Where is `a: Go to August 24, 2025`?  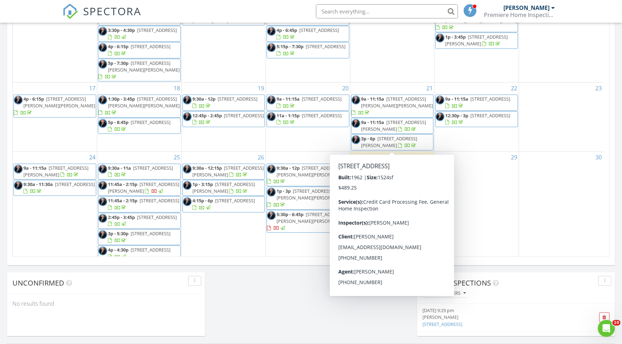 a: Go to August 24, 2025 is located at coordinates (92, 158).